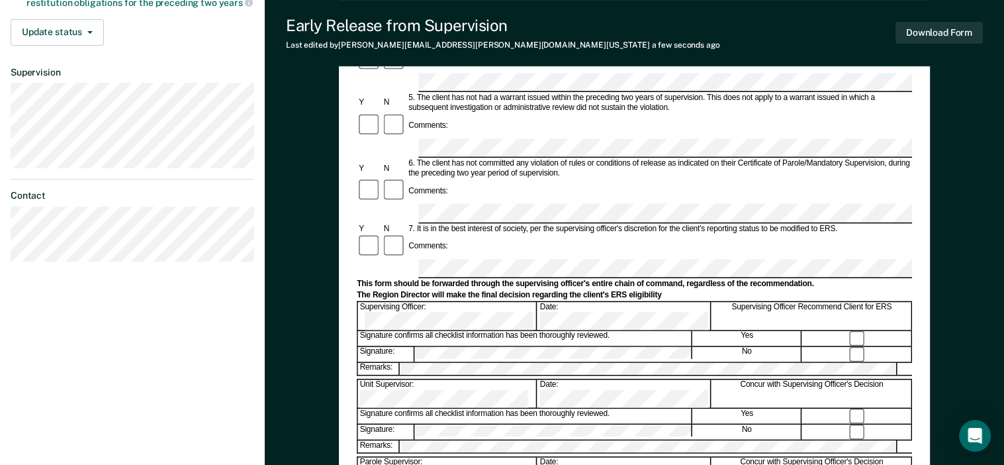 This screenshot has width=1004, height=465. Describe the element at coordinates (447, 316) in the screenshot. I see `div: Supervising Officer:` at that location.